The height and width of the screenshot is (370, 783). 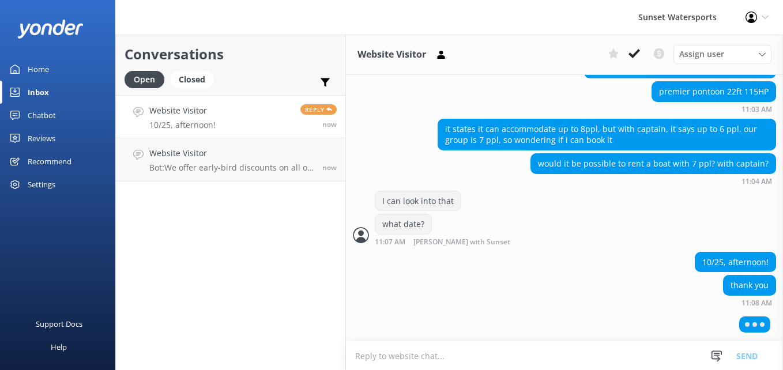 What do you see at coordinates (702, 54) in the screenshot?
I see `span: Assign user` at bounding box center [702, 54].